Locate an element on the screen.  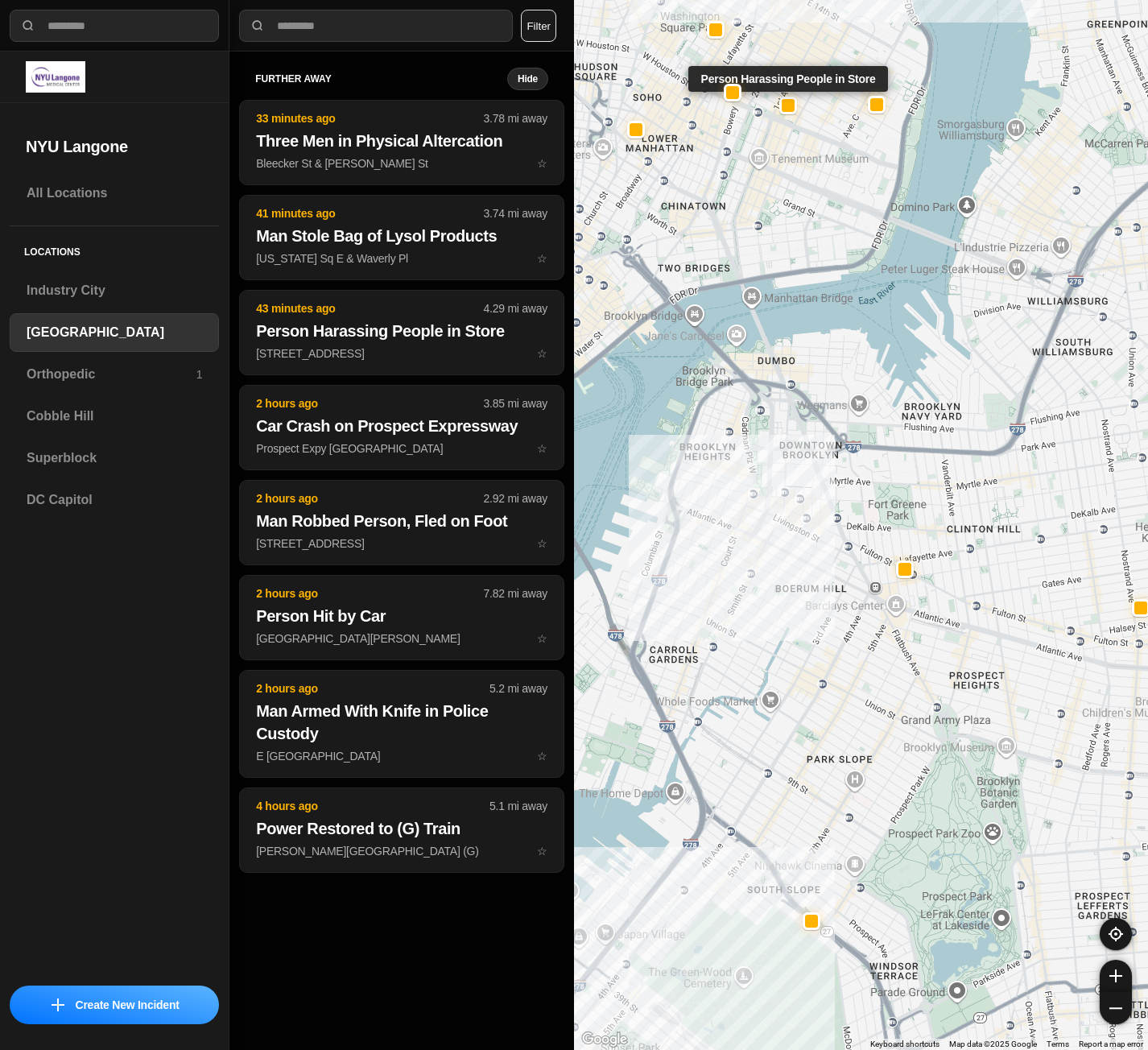
h5: Locations is located at coordinates (115, 249).